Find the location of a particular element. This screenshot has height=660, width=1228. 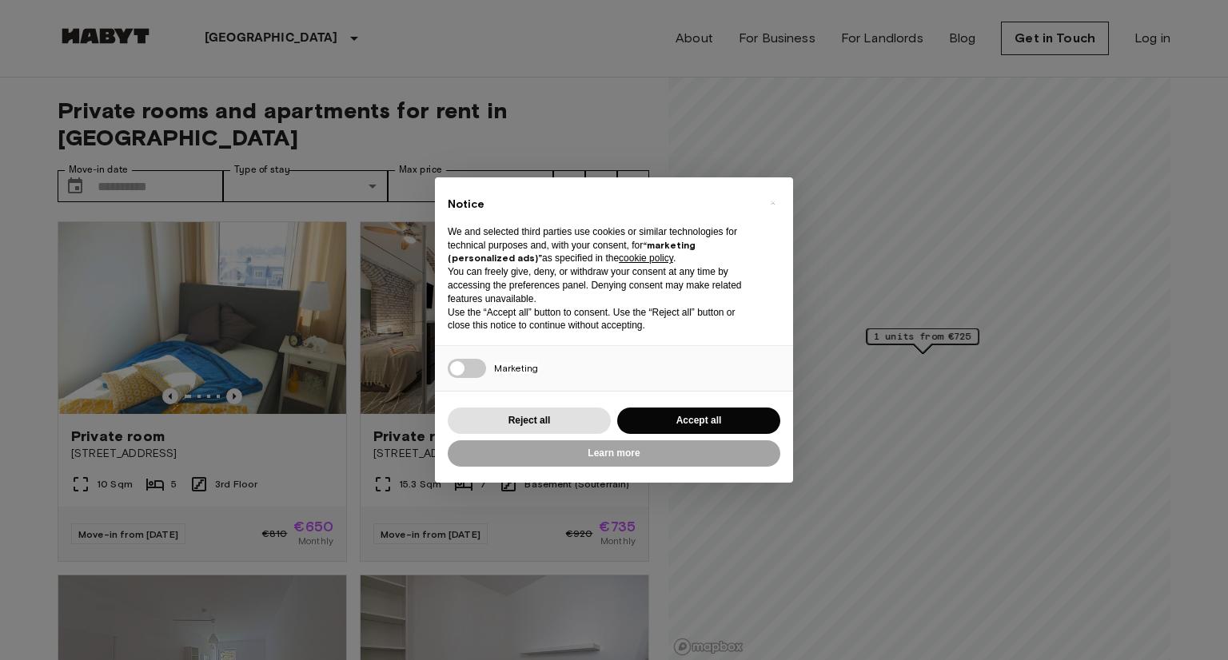

button: Learn more is located at coordinates (614, 453).